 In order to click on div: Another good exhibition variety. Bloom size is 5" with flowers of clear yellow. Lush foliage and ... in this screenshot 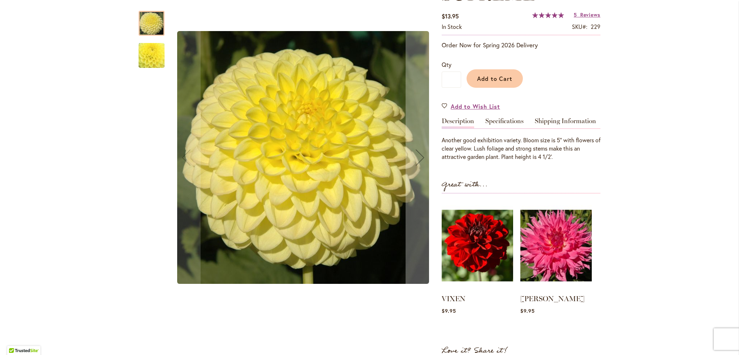, I will do `click(521, 148)`.